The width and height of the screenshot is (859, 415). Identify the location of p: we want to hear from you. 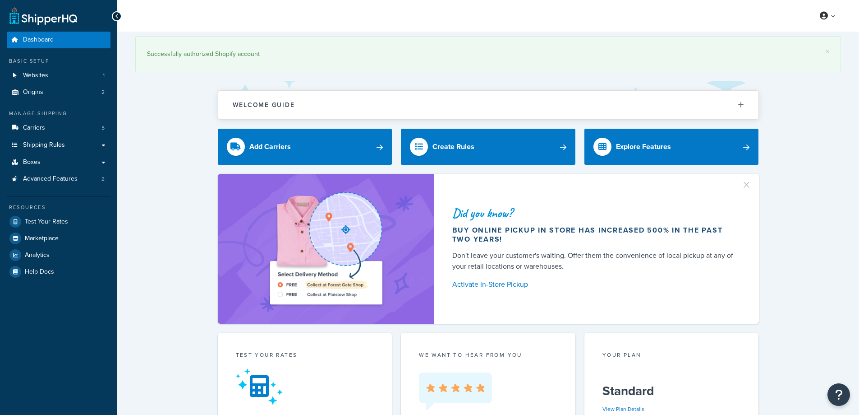
(488, 355).